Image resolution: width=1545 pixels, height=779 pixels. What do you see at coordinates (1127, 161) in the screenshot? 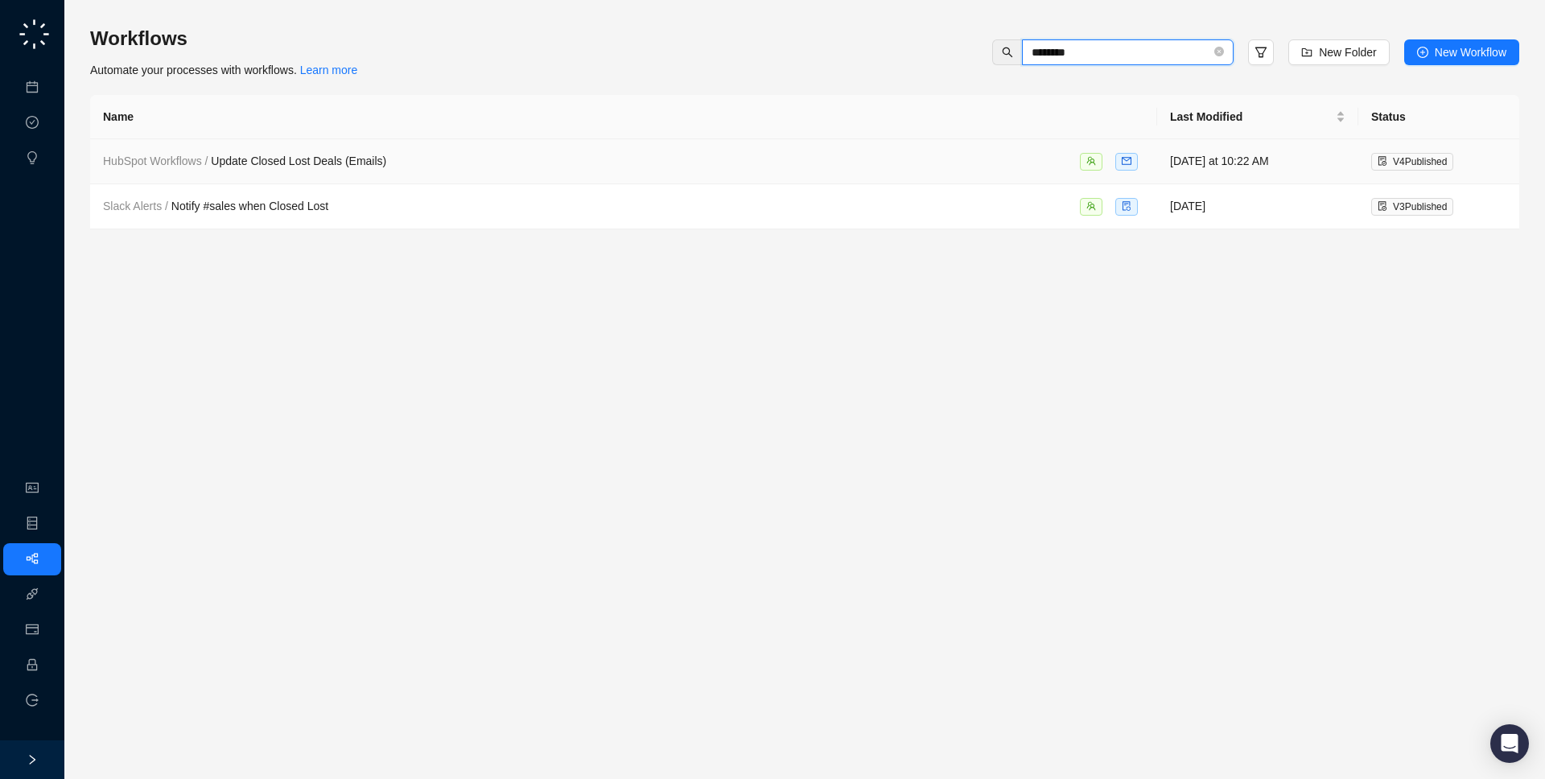
I see `span: mail` at bounding box center [1127, 161].